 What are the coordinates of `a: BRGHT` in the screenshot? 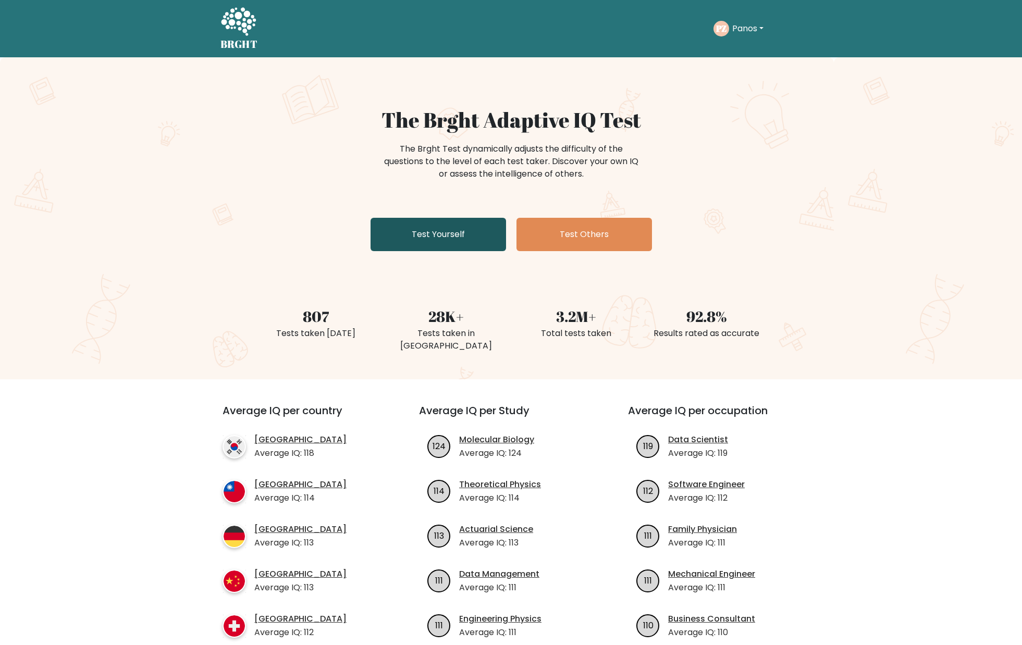 It's located at (239, 29).